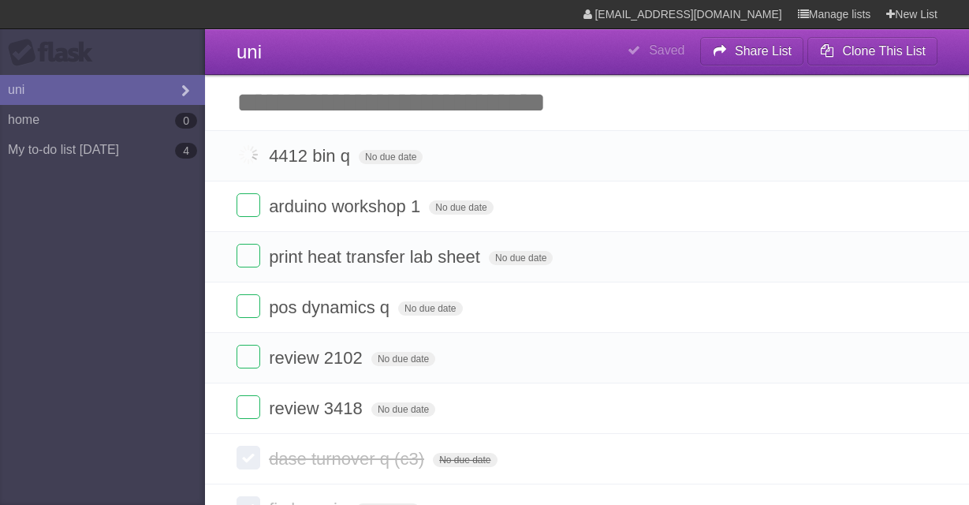 This screenshot has width=969, height=505. Describe the element at coordinates (346, 206) in the screenshot. I see `span: arduino workshop 1` at that location.